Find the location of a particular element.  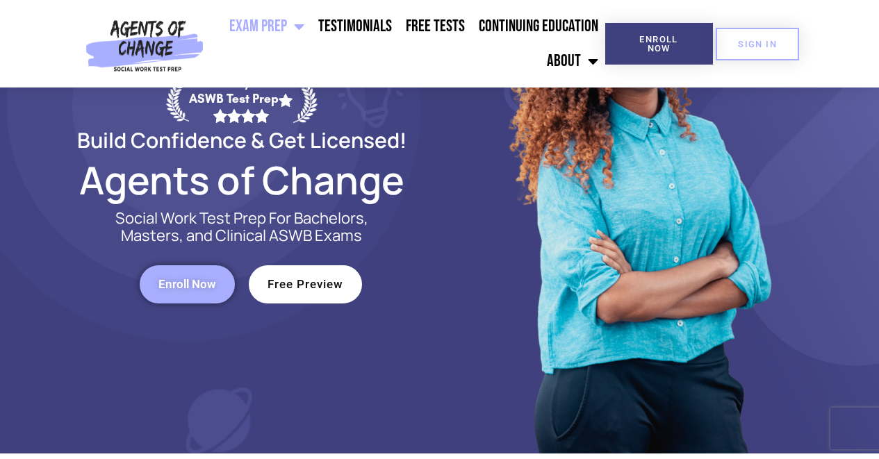

a: Exam Prep is located at coordinates (267, 26).